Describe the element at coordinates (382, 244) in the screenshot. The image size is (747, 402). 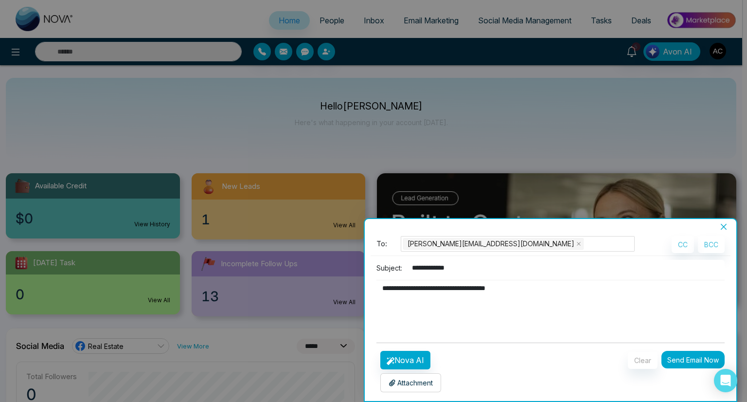
I see `span: To:` at that location.